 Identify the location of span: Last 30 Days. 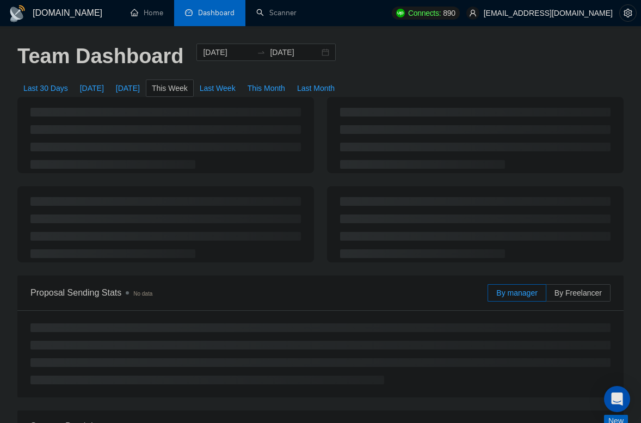
(46, 88).